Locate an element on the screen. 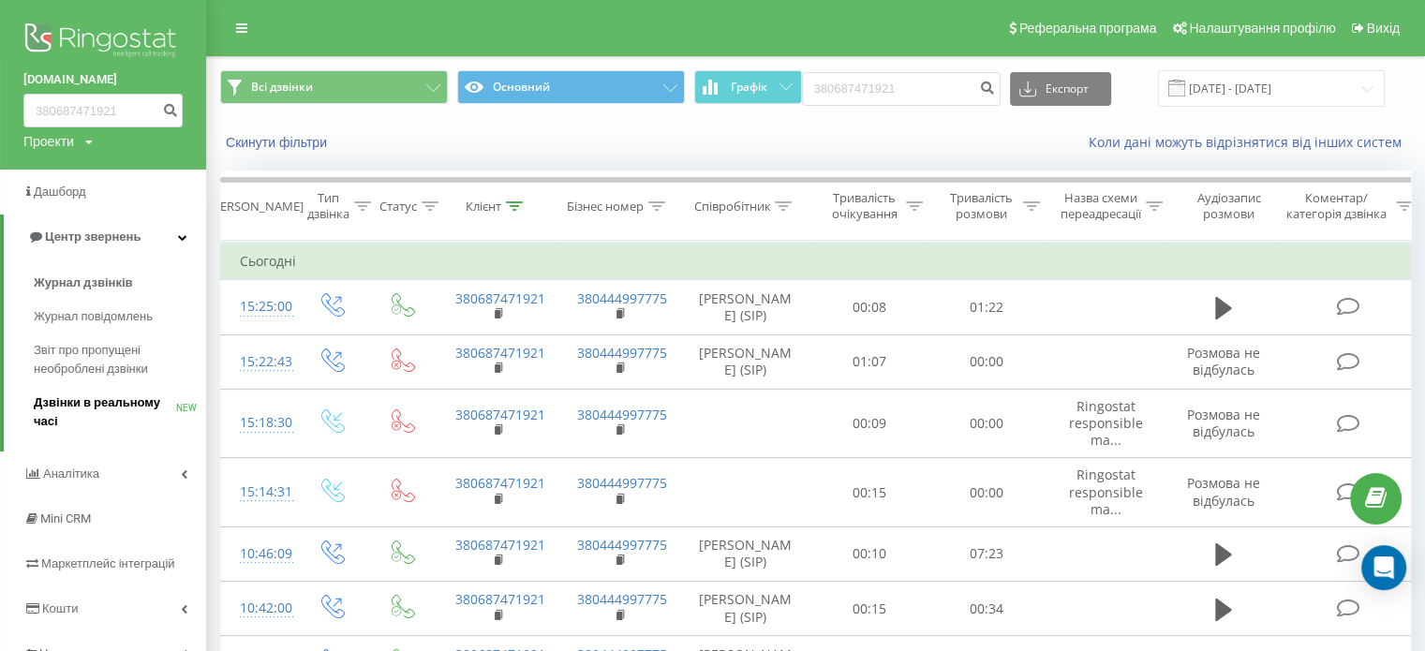  div: 15:18:30 is located at coordinates (259, 422).